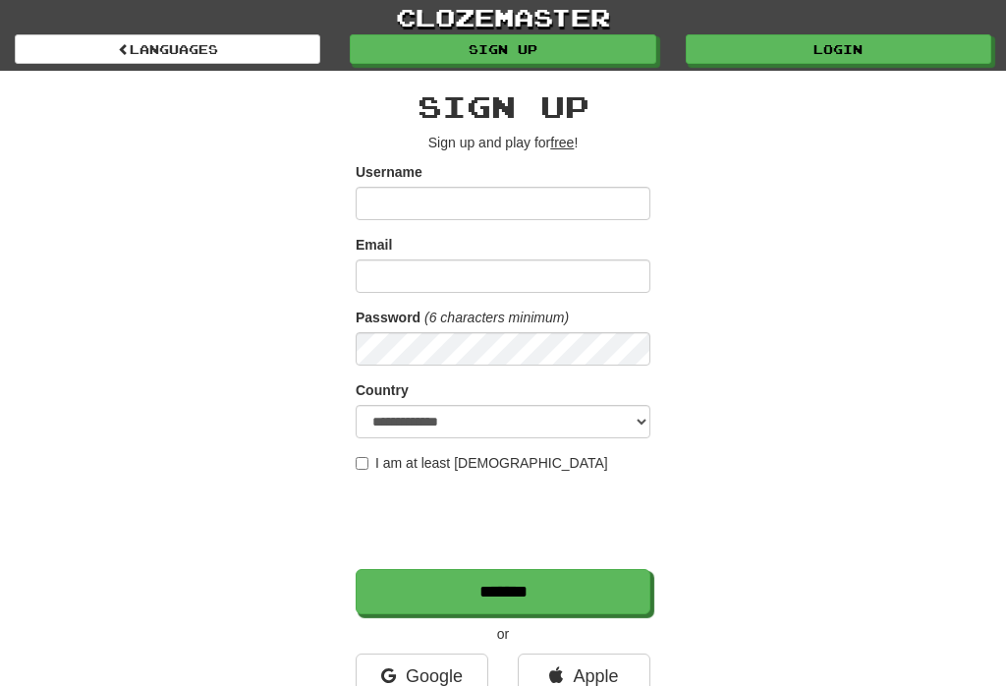 The width and height of the screenshot is (1006, 686). What do you see at coordinates (496, 317) in the screenshot?
I see `em: (6 characters minimum)` at bounding box center [496, 317].